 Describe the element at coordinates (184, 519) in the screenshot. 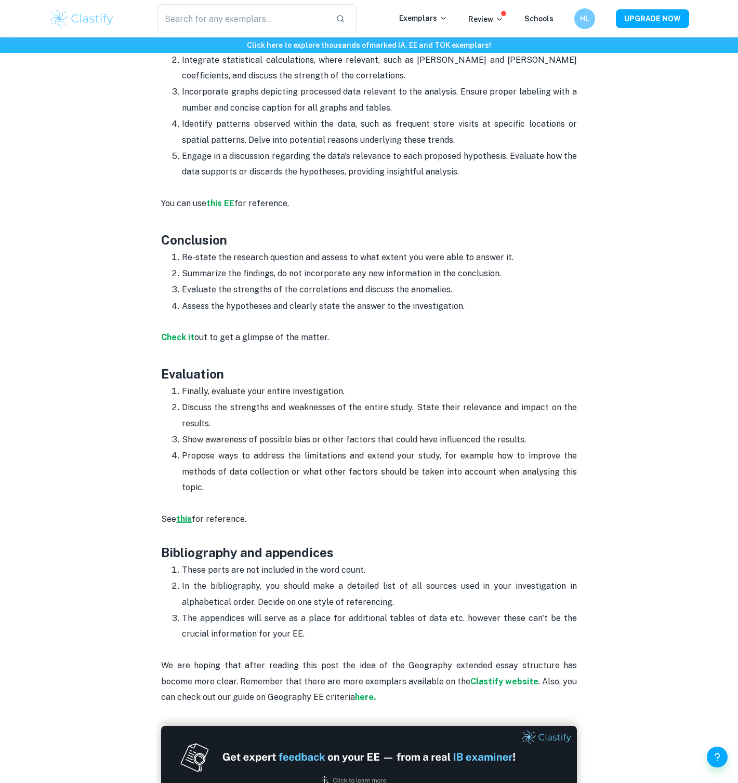

I see `strong: this` at that location.